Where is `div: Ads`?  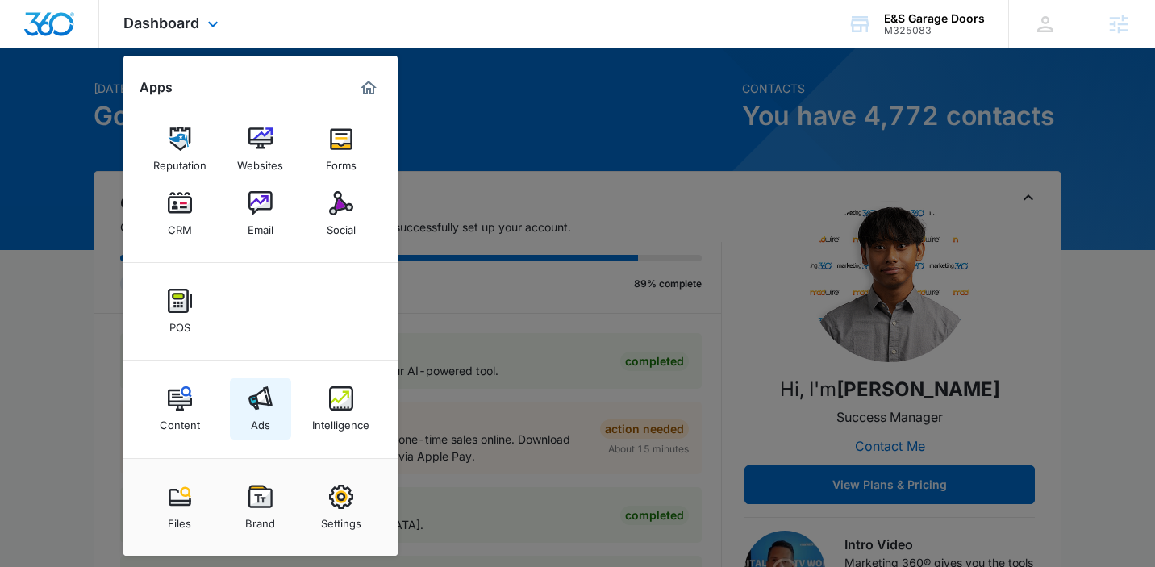 div: Ads is located at coordinates (260, 421).